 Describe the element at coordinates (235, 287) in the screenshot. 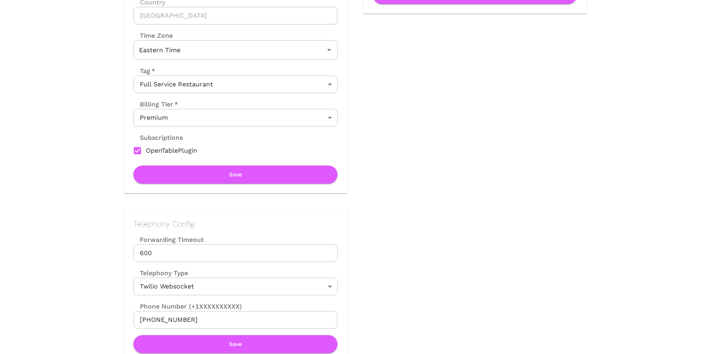

I see `div: Twilio Websocket` at that location.